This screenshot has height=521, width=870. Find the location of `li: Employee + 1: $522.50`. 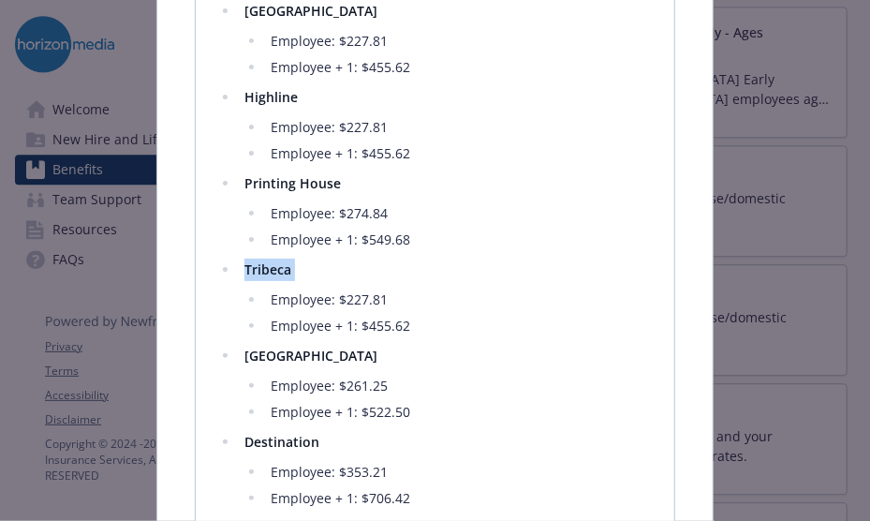

li: Employee + 1: $522.50 is located at coordinates (458, 412).